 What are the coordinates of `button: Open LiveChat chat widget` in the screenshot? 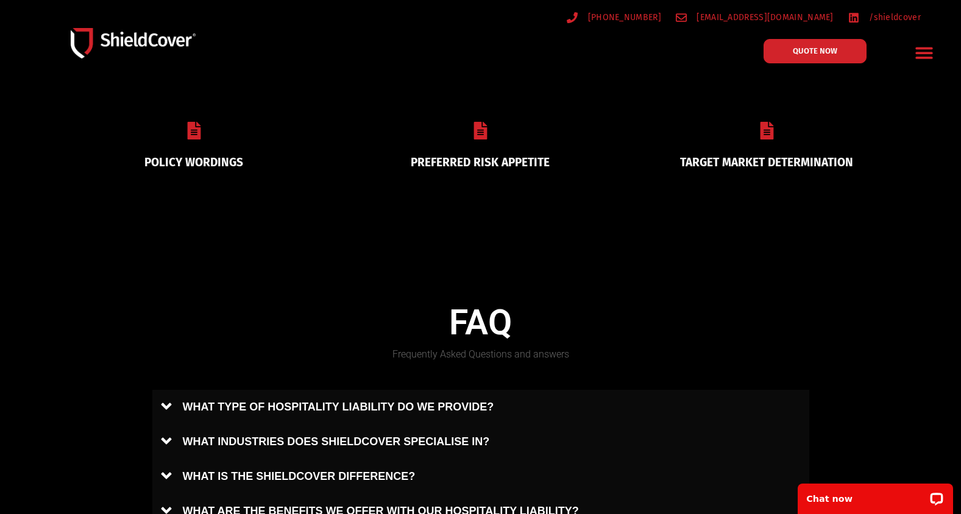 It's located at (147, 23).